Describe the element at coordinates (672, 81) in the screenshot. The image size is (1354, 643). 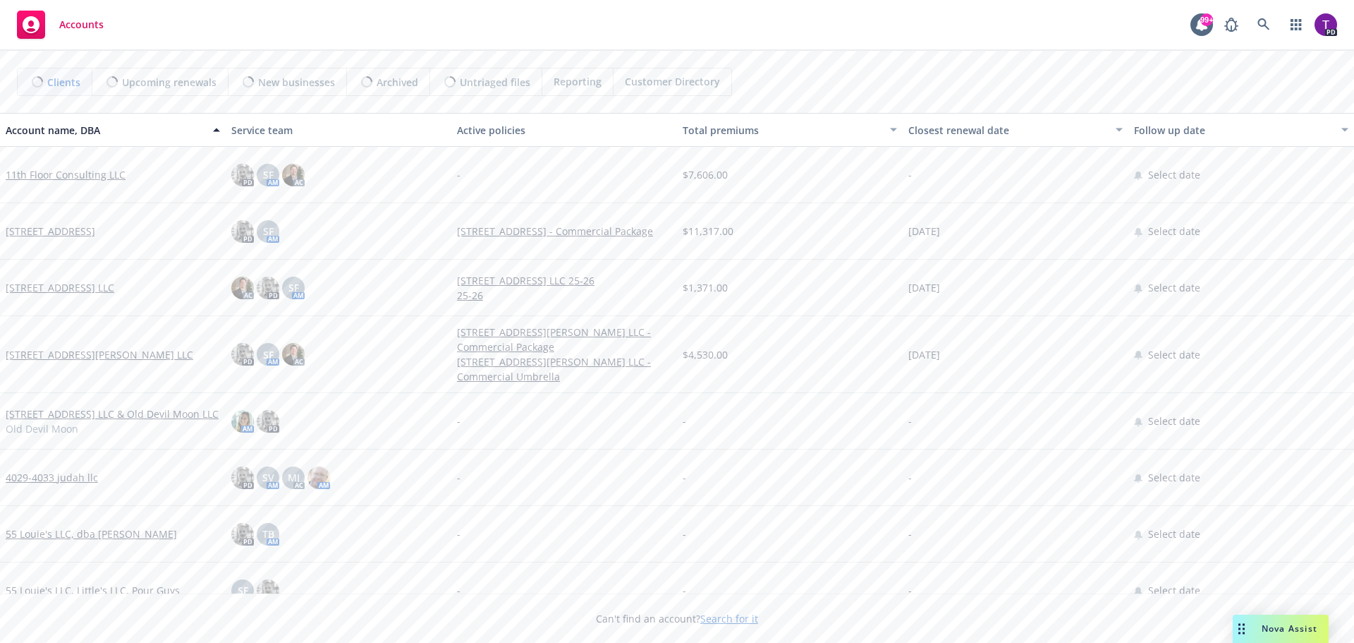
I see `span: Customer Directory` at that location.